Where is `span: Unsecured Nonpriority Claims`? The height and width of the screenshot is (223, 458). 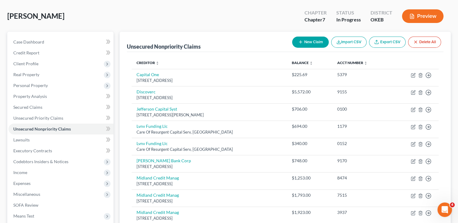
span: Unsecured Nonpriority Claims is located at coordinates (42, 129).